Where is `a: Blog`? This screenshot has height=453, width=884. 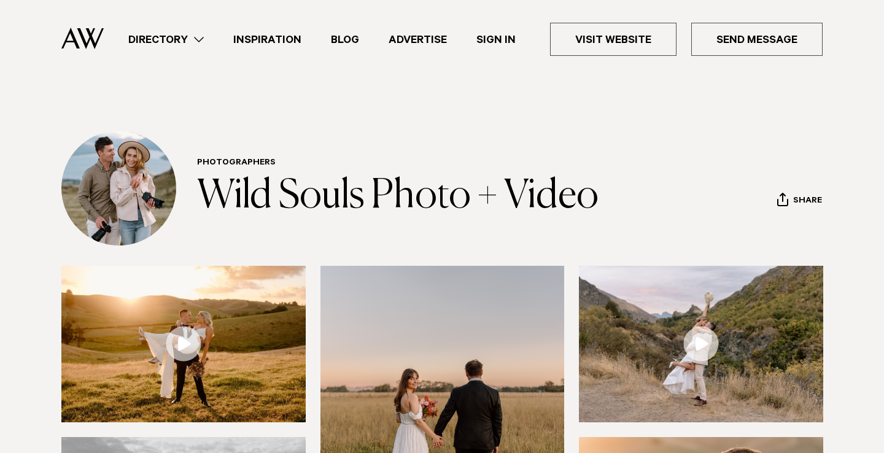 a: Blog is located at coordinates (345, 39).